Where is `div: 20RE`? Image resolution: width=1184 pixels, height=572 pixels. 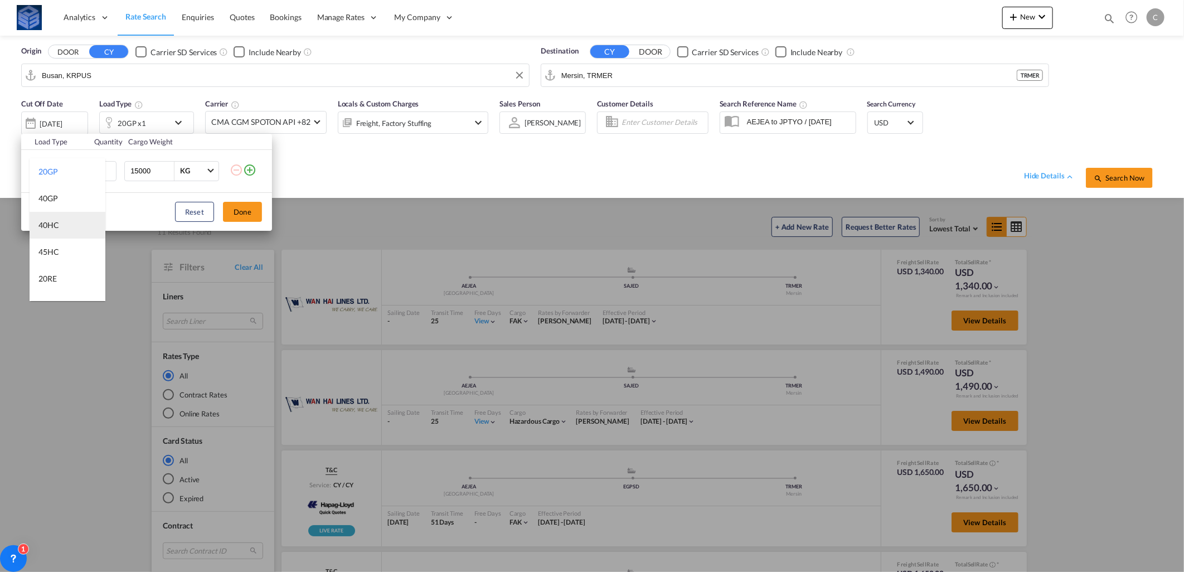
div: 20RE is located at coordinates (47, 279).